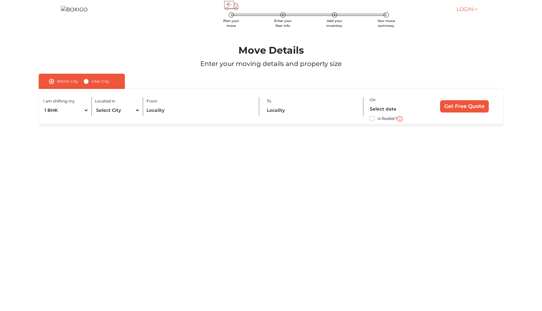 The image size is (542, 311). What do you see at coordinates (467, 9) in the screenshot?
I see `a: Login` at bounding box center [467, 9].